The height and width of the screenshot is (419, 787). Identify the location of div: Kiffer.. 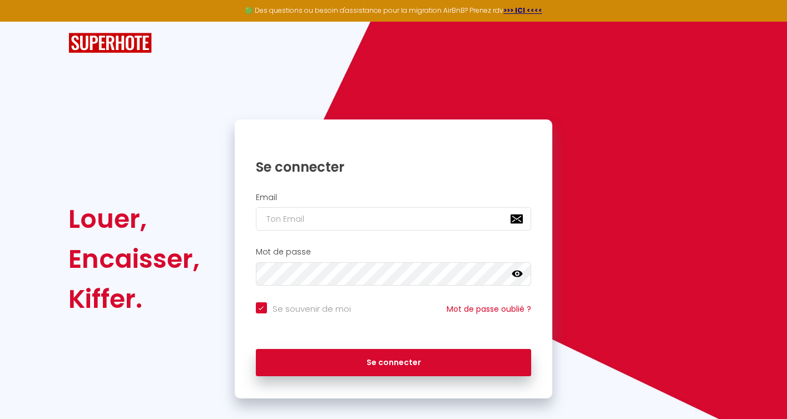
(134, 299).